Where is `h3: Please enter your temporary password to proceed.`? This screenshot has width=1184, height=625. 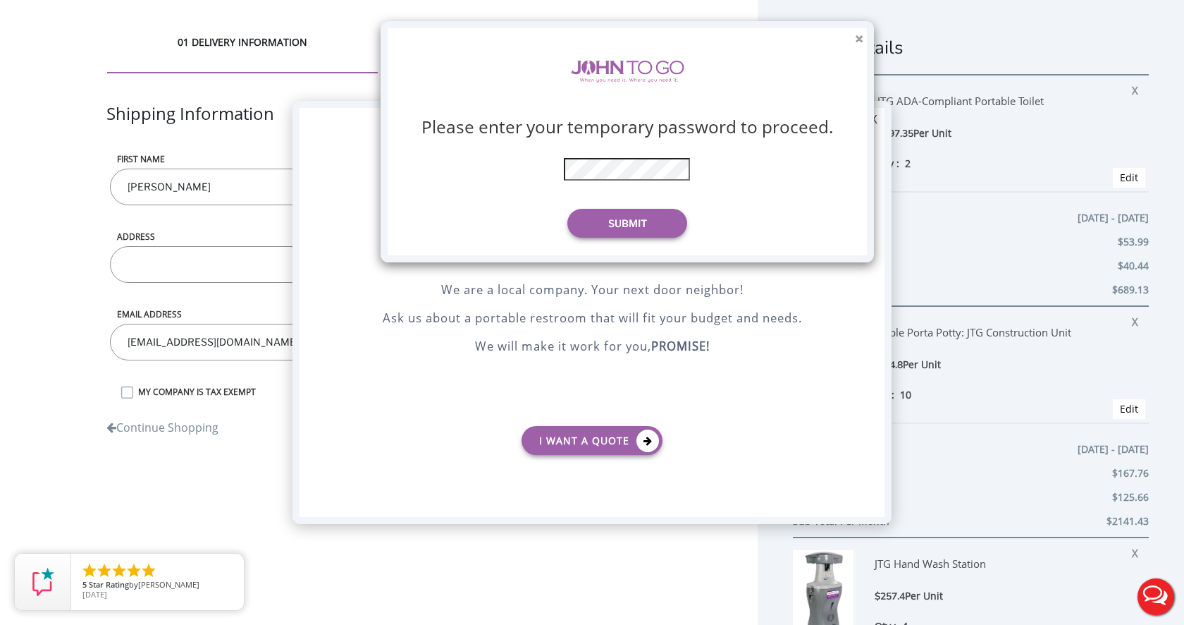
h3: Please enter your temporary password to proceed. is located at coordinates (627, 127).